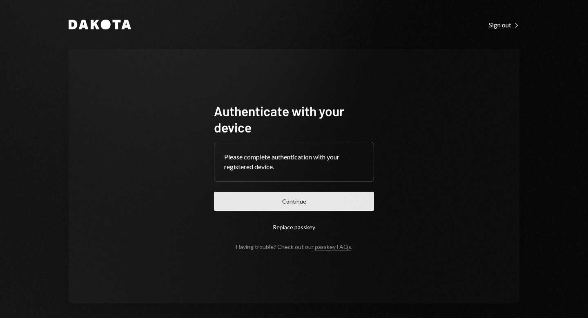 The width and height of the screenshot is (588, 318). What do you see at coordinates (294, 162) in the screenshot?
I see `div: Please complete authentication with your registered device.` at bounding box center [294, 162].